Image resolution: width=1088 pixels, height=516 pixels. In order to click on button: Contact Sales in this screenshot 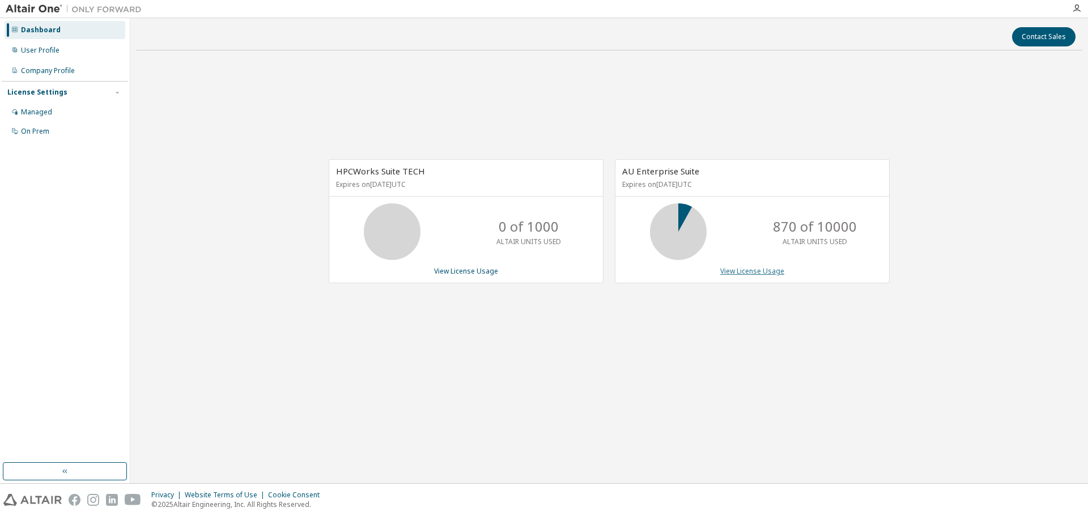, I will do `click(1044, 37)`.